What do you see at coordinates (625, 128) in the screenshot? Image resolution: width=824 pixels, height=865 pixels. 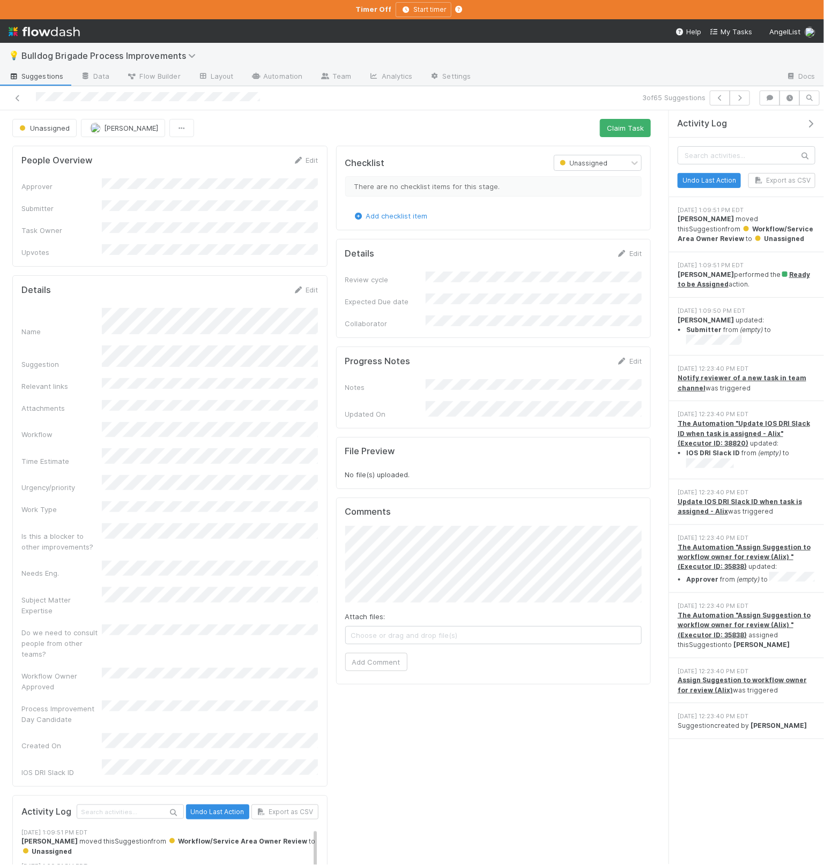 I see `button: Claim Task` at bounding box center [625, 128].